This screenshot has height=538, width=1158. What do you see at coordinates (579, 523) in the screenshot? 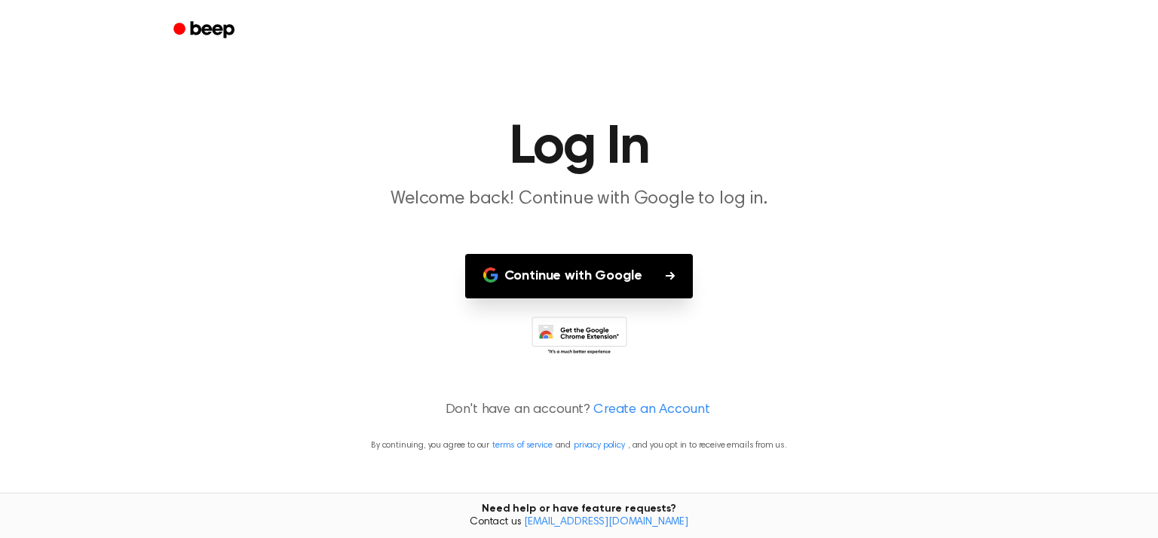
I see `span: Contact us` at bounding box center [579, 523].